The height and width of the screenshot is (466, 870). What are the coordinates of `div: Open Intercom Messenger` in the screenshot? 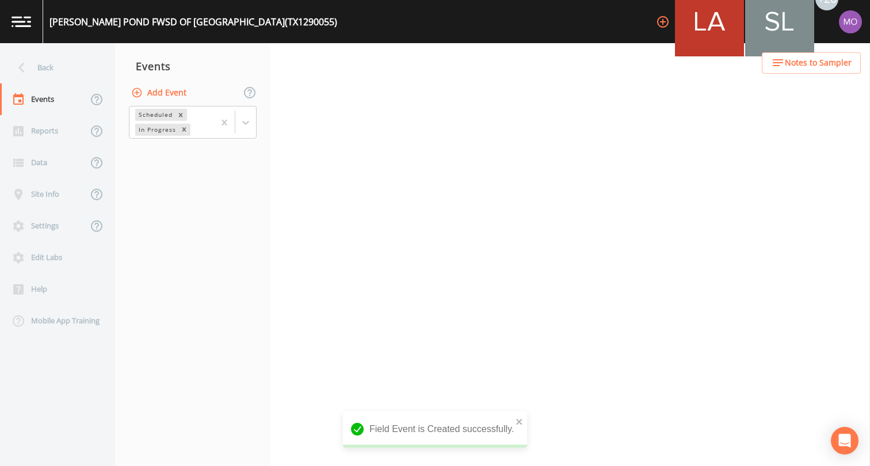 It's located at (845, 441).